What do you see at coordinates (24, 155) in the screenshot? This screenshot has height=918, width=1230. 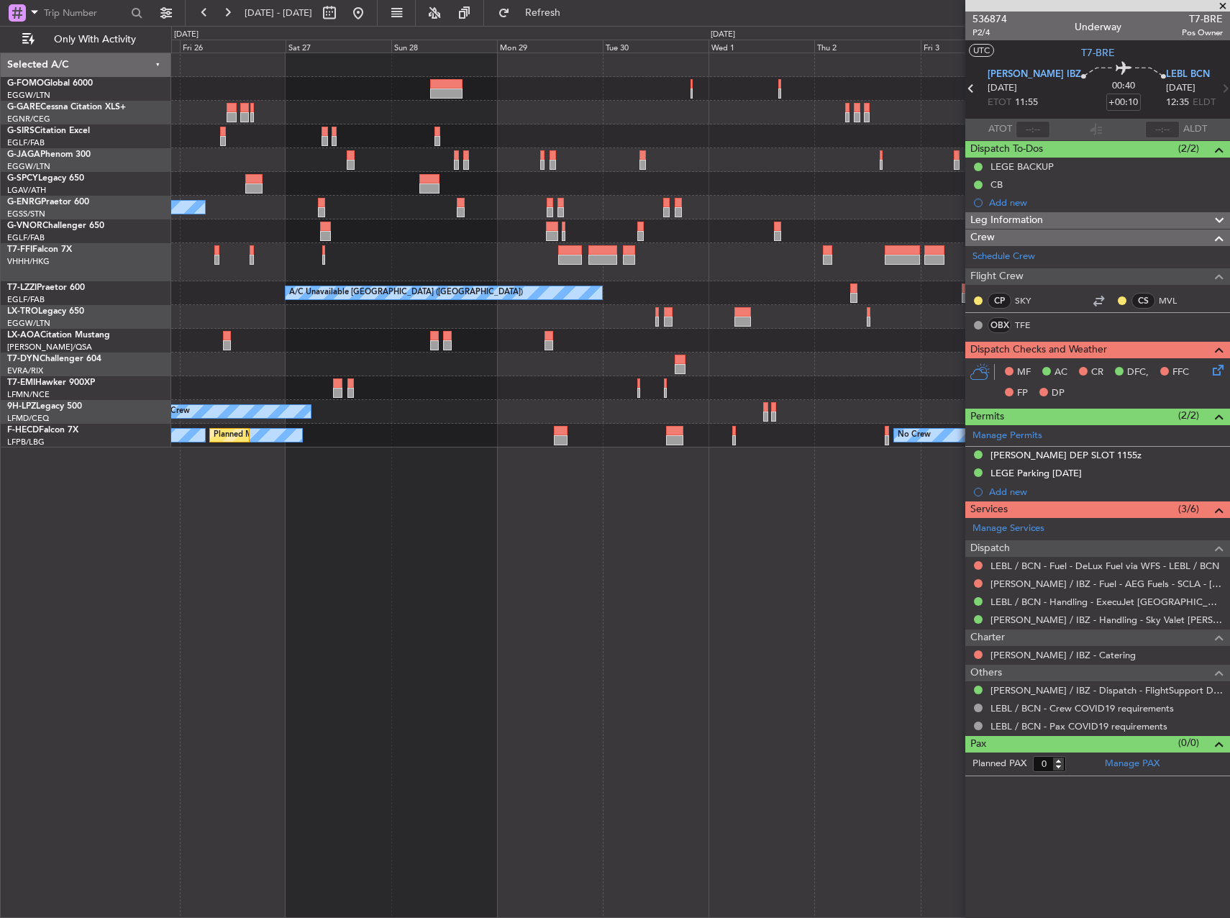 I see `span: G-JAGA` at bounding box center [24, 155].